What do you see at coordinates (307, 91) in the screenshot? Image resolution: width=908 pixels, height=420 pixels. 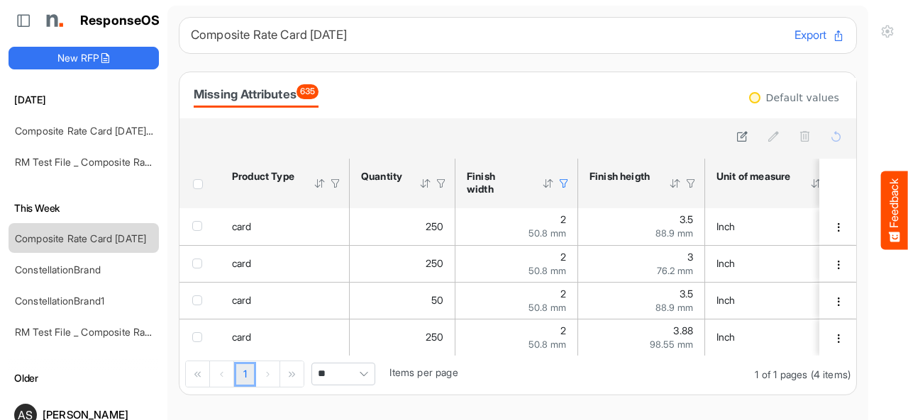 I see `span: 635` at bounding box center [307, 91].